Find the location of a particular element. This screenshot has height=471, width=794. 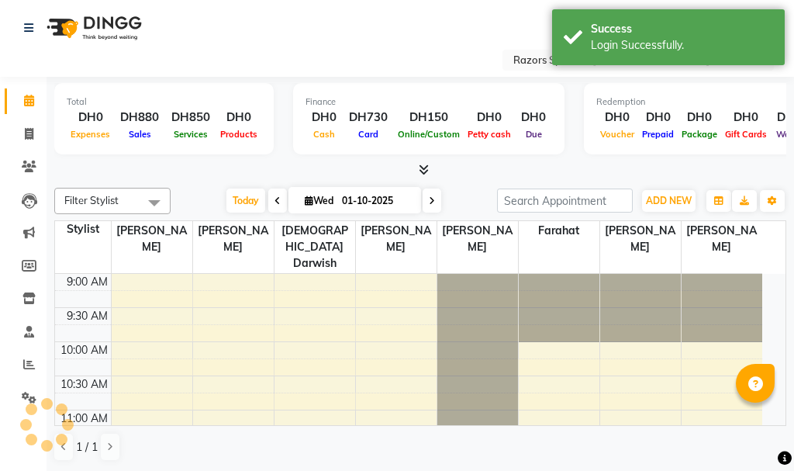

span: Filter Stylist is located at coordinates (91, 200).